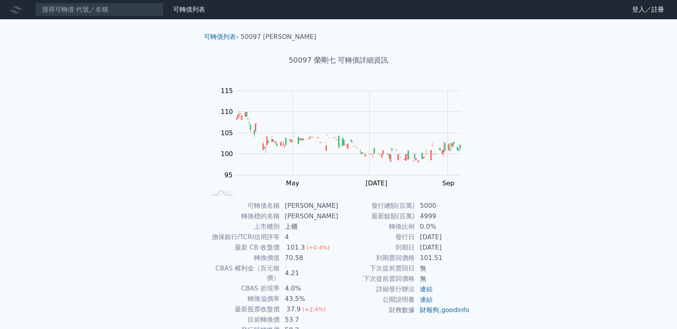  Describe the element at coordinates (244, 226) in the screenshot. I see `td: 上市櫃別` at that location.